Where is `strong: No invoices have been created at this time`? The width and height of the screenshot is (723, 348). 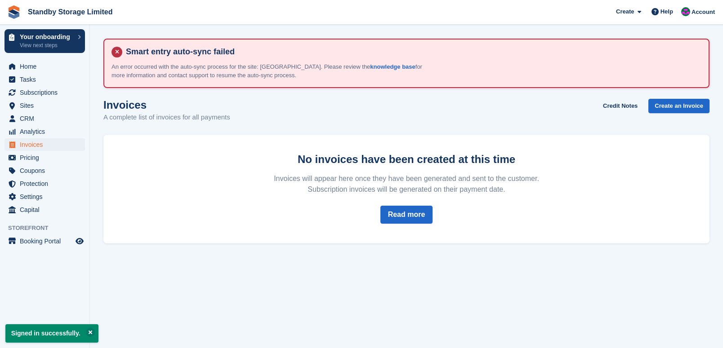
strong: No invoices have been created at this time is located at coordinates (406, 159).